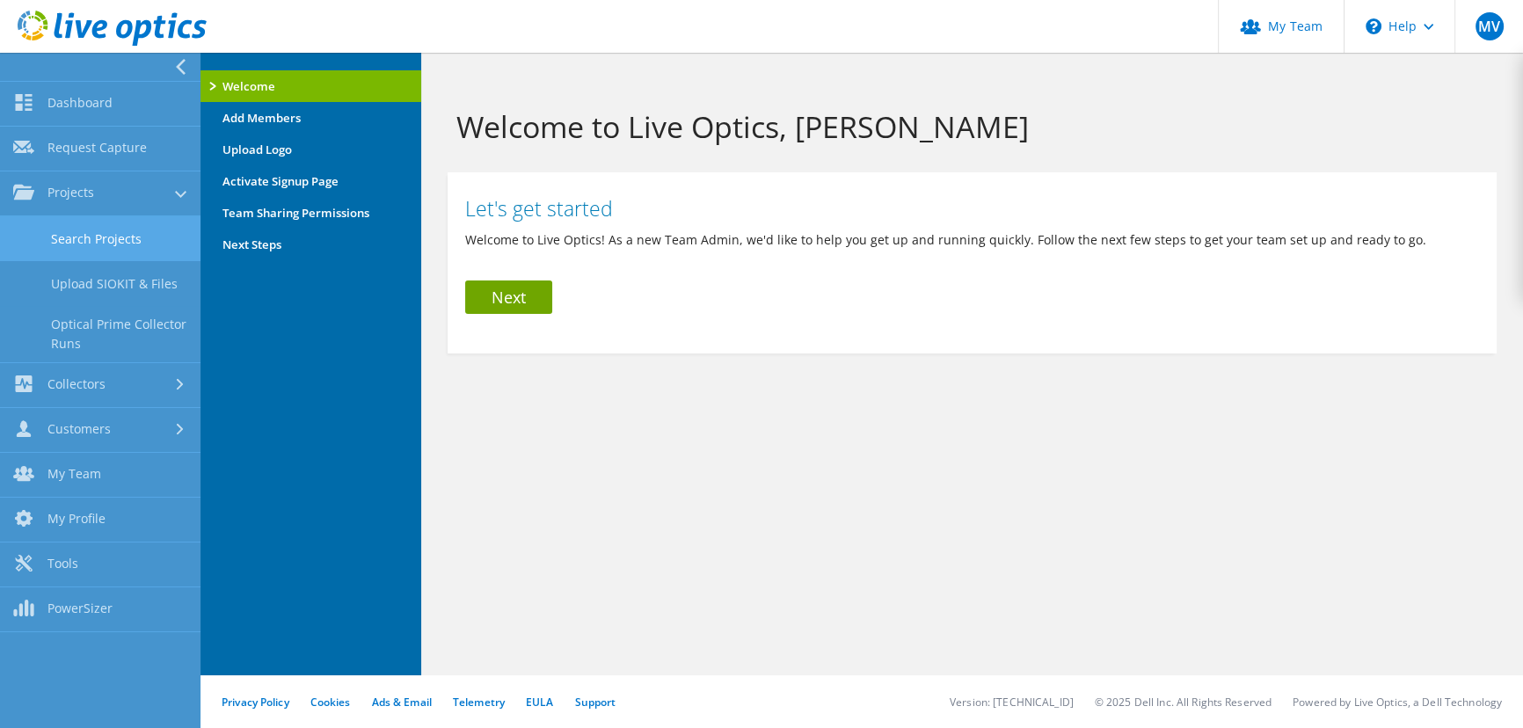 This screenshot has height=728, width=1523. What do you see at coordinates (1397, 702) in the screenshot?
I see `li: Powered by Live Optics, a Dell Technology` at bounding box center [1397, 702].